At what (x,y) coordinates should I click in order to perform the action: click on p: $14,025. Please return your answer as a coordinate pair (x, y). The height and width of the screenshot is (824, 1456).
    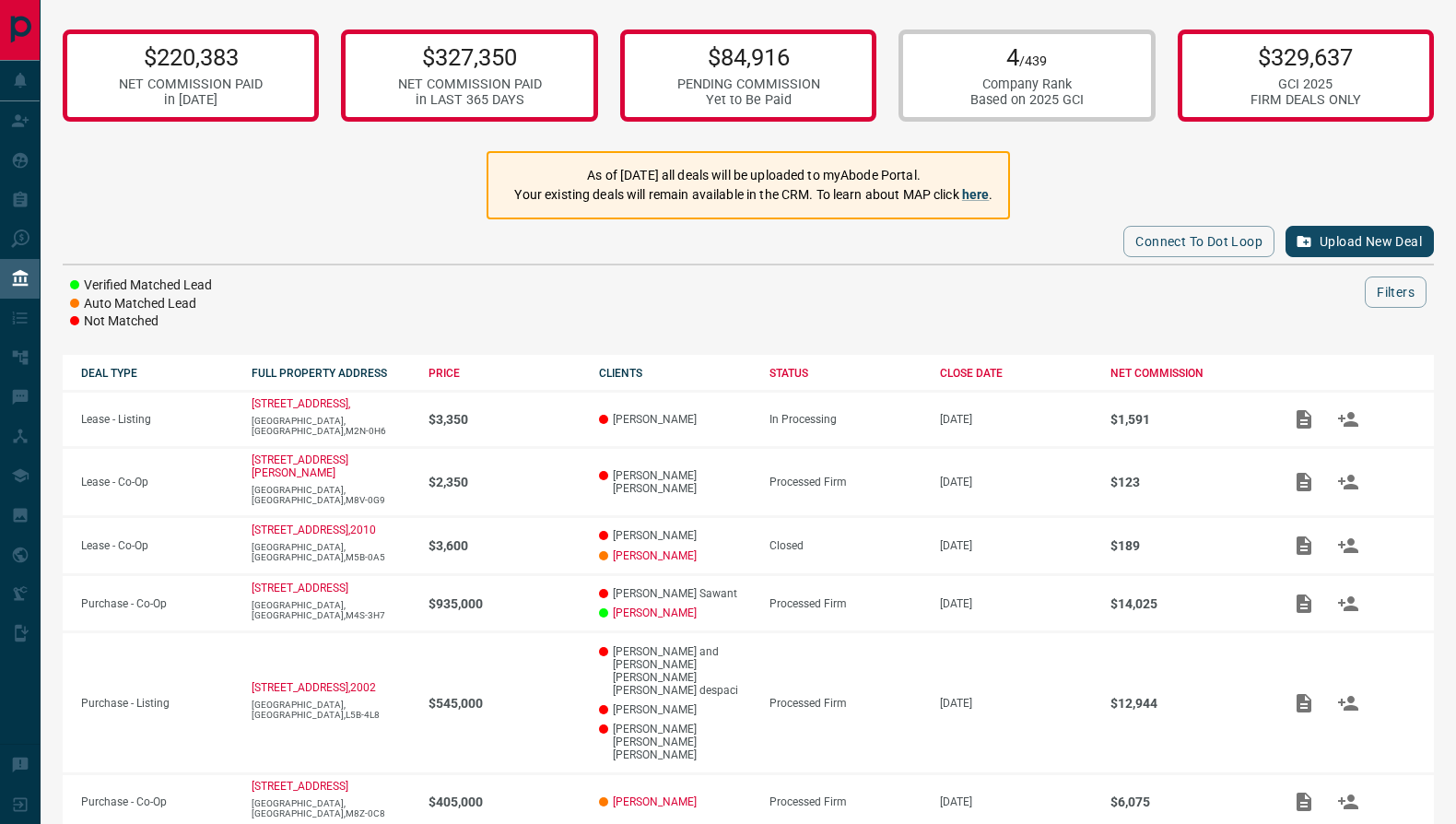
    Looking at the image, I should click on (1186, 604).